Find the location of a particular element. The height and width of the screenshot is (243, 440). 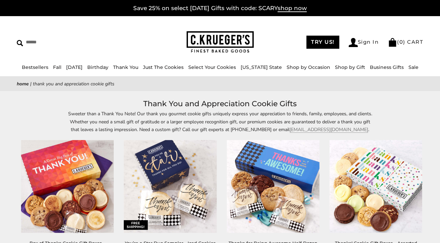

a: Thanks! Cookie Gift Boxes - Assorted Cookies is located at coordinates (376, 186).